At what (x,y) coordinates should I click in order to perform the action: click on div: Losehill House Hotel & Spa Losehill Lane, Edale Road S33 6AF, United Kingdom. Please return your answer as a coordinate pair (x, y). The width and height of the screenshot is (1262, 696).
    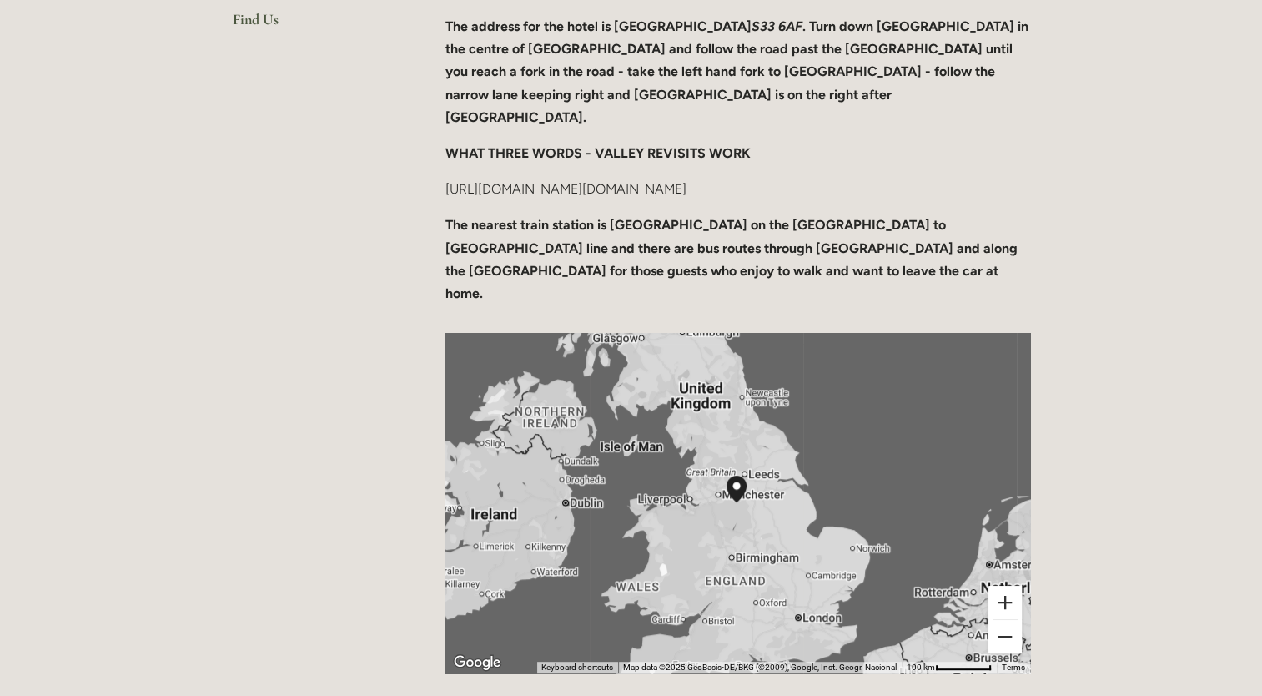
    Looking at the image, I should click on (746, 502).